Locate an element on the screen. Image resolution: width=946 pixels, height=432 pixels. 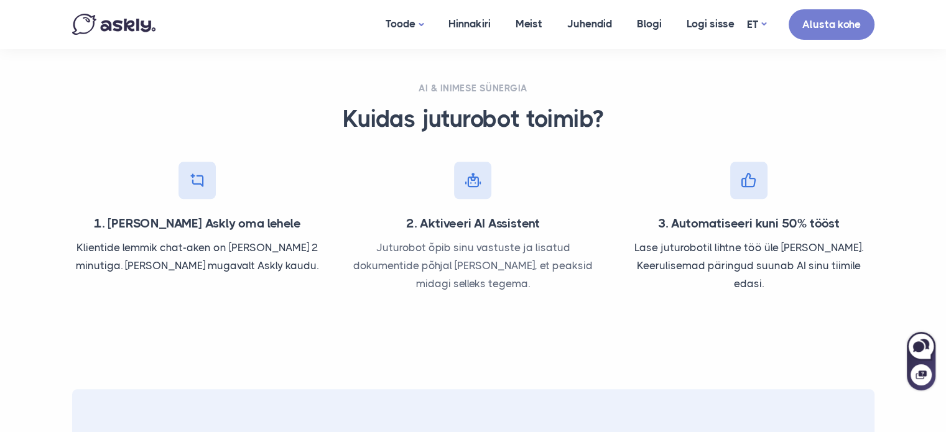
h4: 3. Automatiseeri kuni 50% tööst is located at coordinates (748, 223).